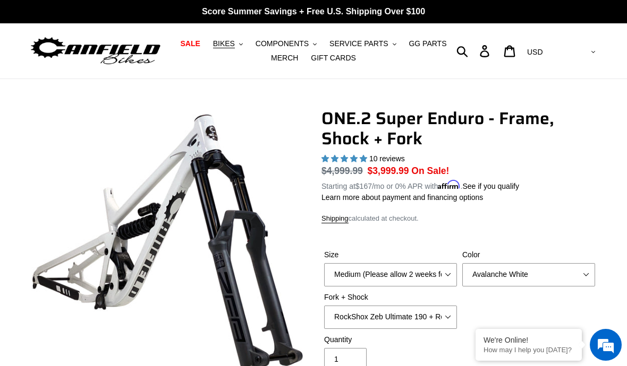 The image size is (627, 366). What do you see at coordinates (20, 66) in the screenshot?
I see `div: Navigation go back` at bounding box center [20, 66].